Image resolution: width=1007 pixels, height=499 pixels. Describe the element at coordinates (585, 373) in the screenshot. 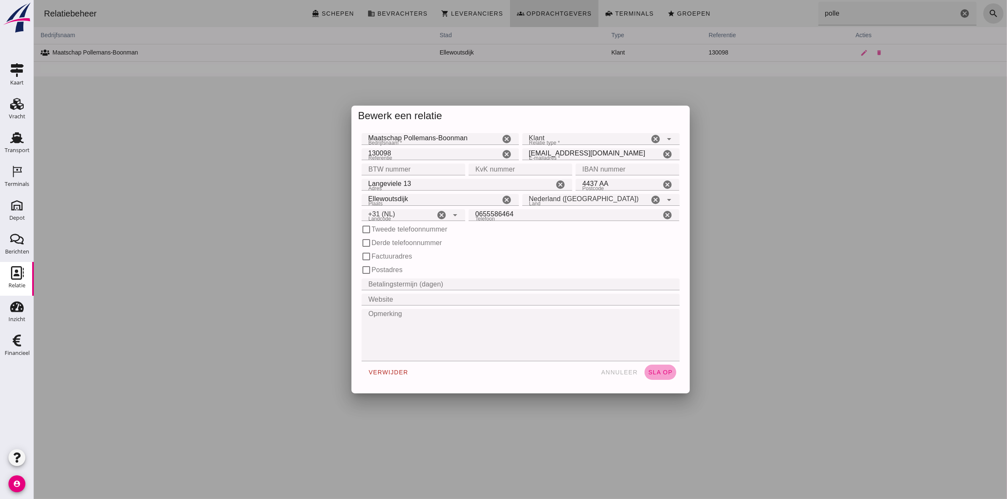

I see `span: annuleer` at that location.